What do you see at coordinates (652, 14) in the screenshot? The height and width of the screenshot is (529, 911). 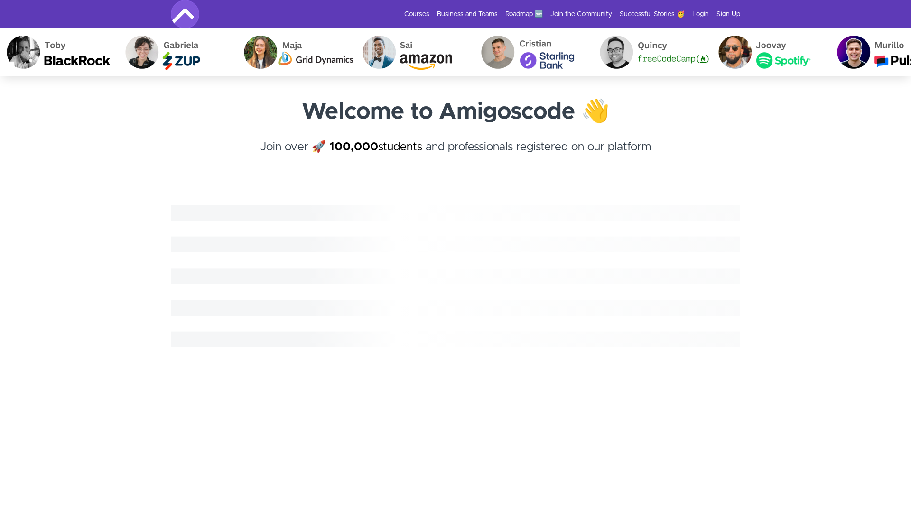 I see `a: Successful Stories 🥳` at bounding box center [652, 14].